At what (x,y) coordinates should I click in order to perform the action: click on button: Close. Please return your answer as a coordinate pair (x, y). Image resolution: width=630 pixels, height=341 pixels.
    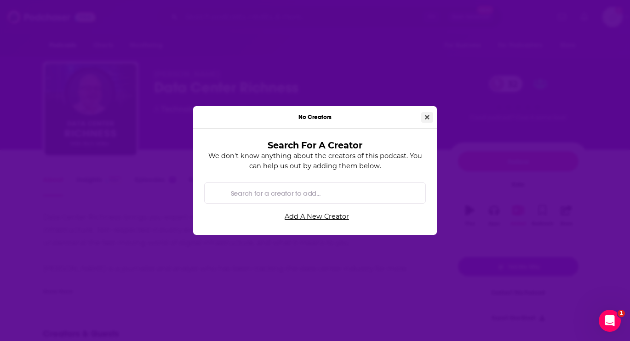
    Looking at the image, I should click on (427, 117).